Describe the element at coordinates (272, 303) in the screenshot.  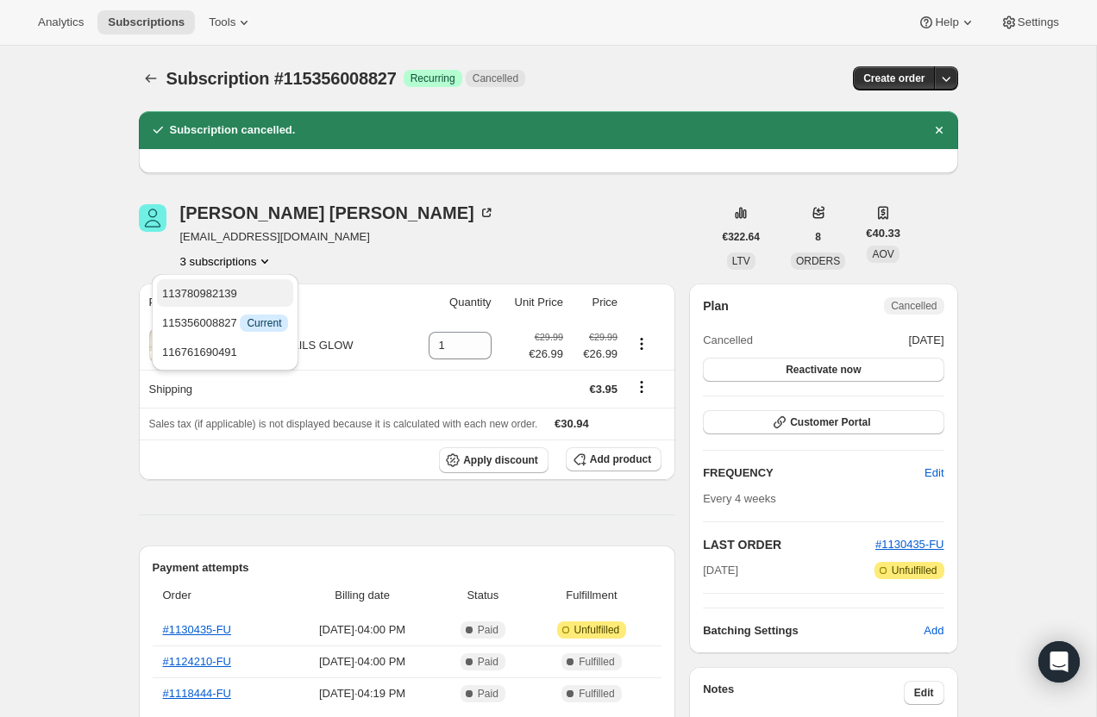
I see `th: Product` at that location.